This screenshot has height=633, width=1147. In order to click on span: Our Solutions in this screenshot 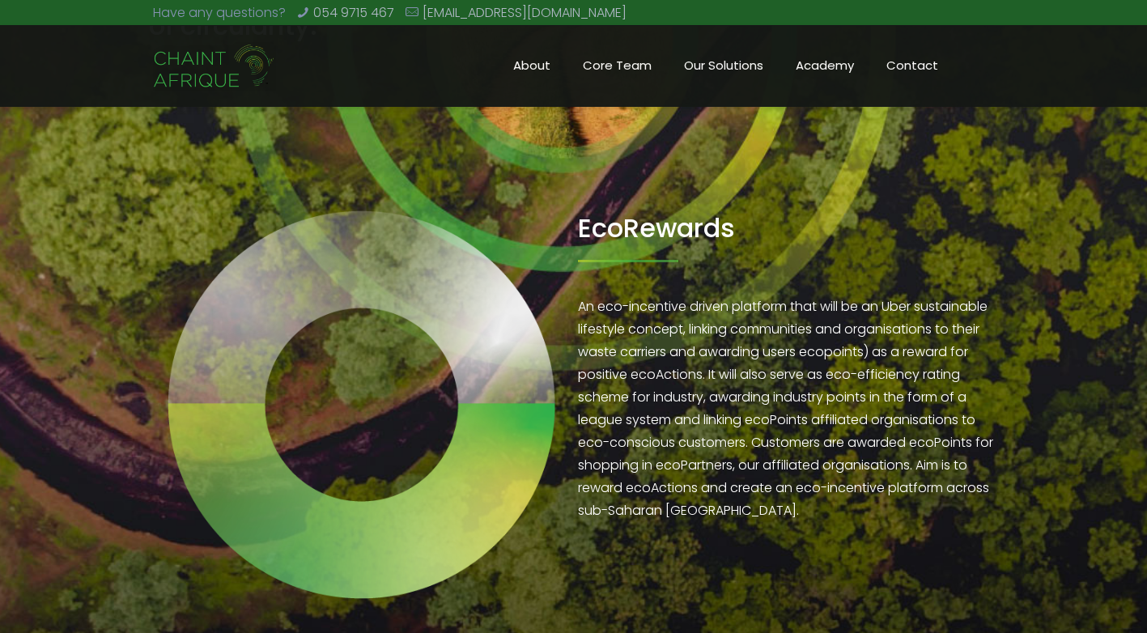, I will do `click(724, 66)`.